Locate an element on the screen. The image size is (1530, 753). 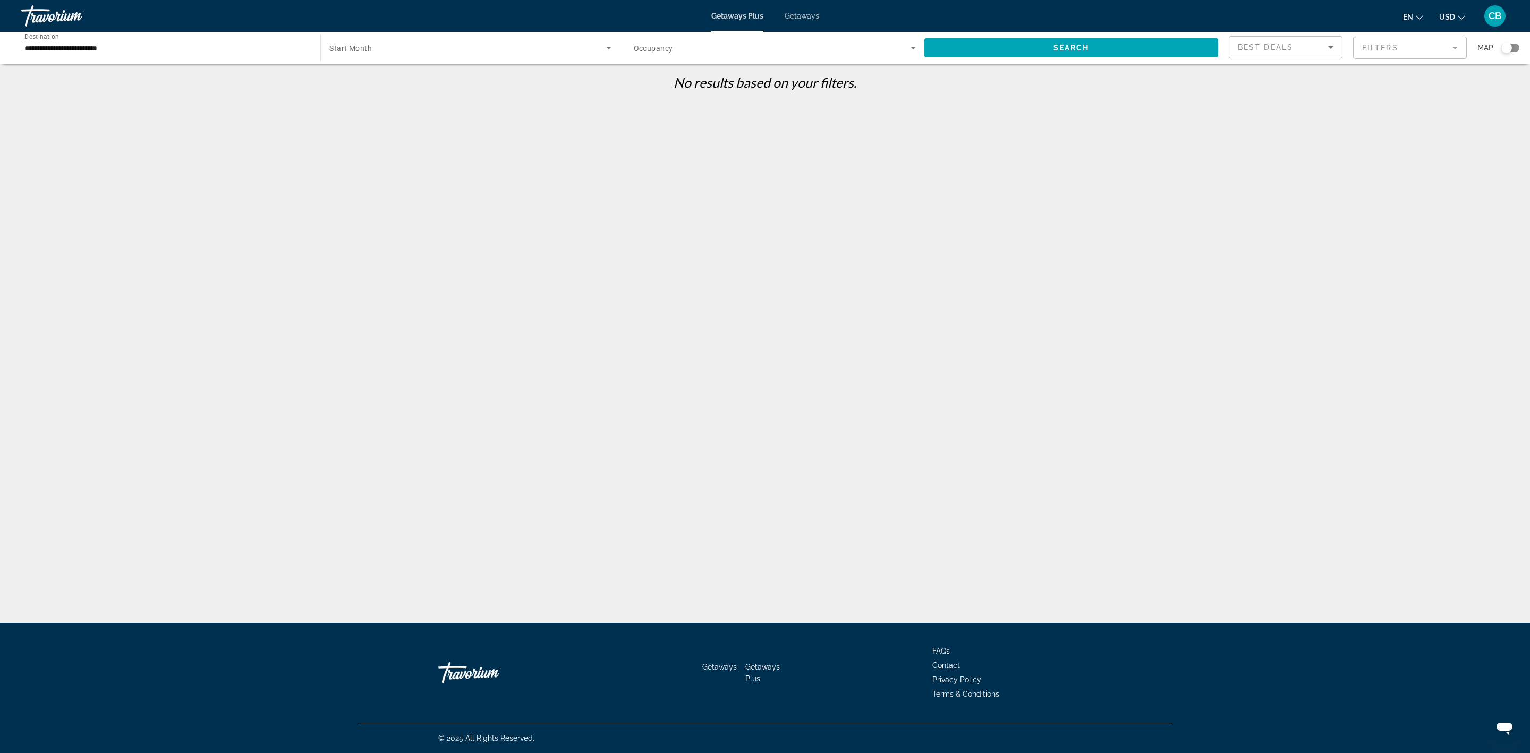
a: Privacy Policy is located at coordinates (957, 680).